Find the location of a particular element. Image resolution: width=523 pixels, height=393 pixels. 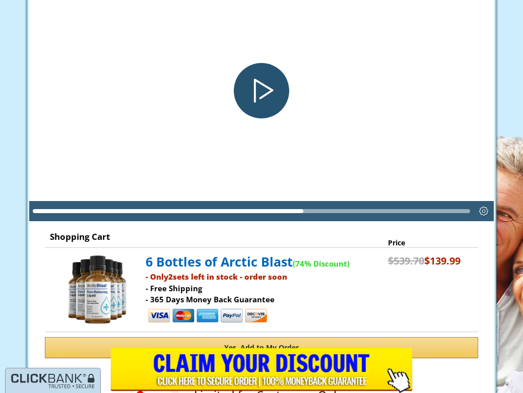

p: - Only sets left in stock - order soon is located at coordinates (264, 277).